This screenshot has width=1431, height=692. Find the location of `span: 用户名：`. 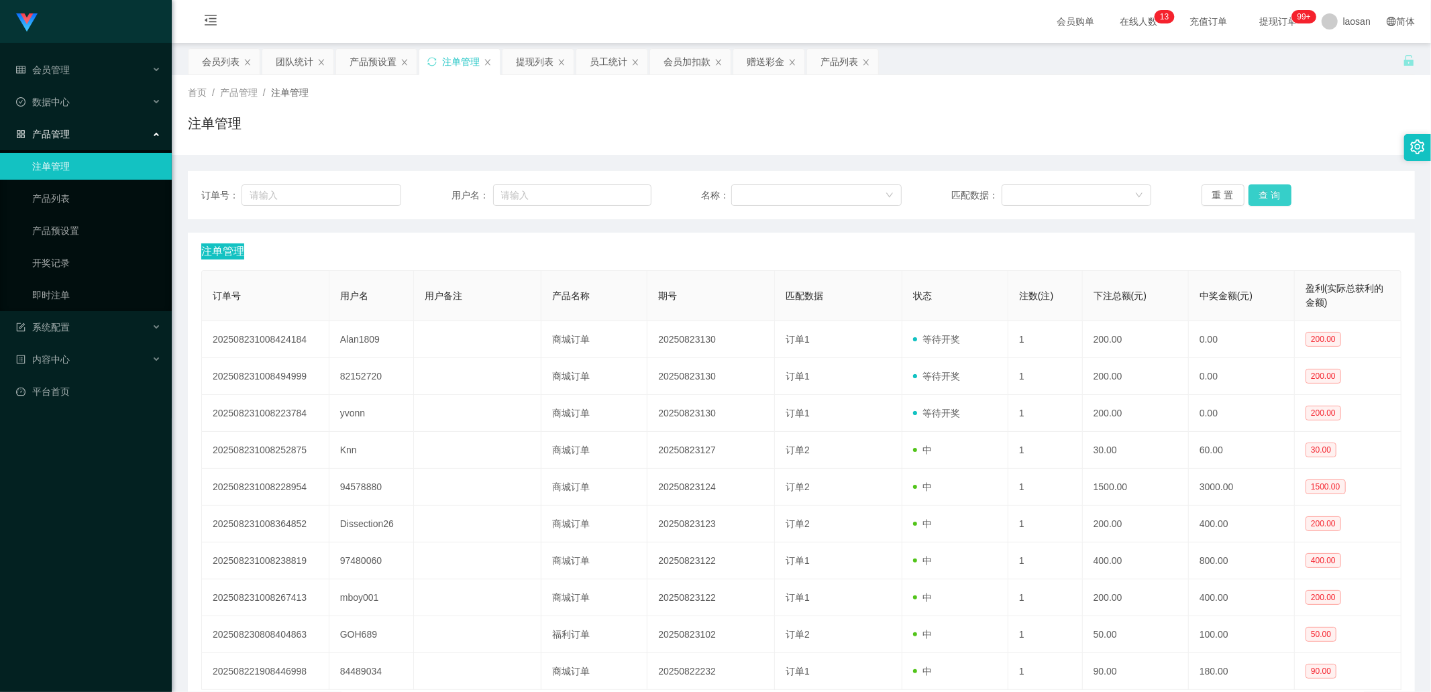

span: 用户名： is located at coordinates (472, 195).